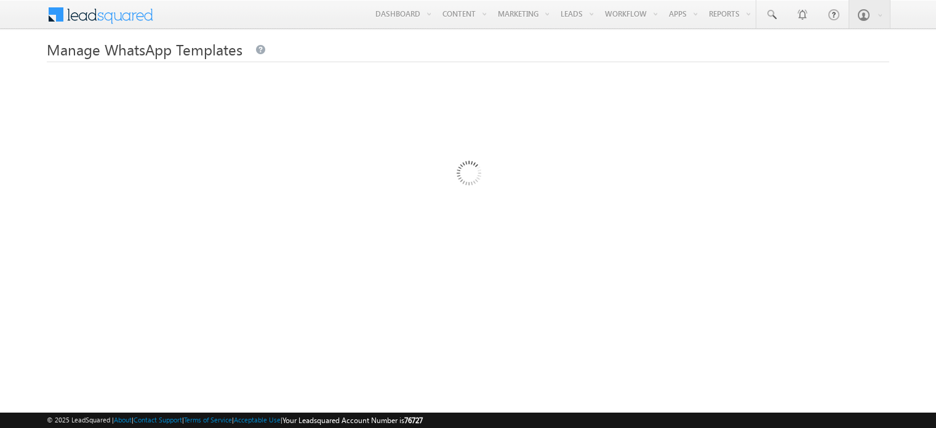 This screenshot has height=428, width=936. I want to click on a: Contact Support, so click(158, 419).